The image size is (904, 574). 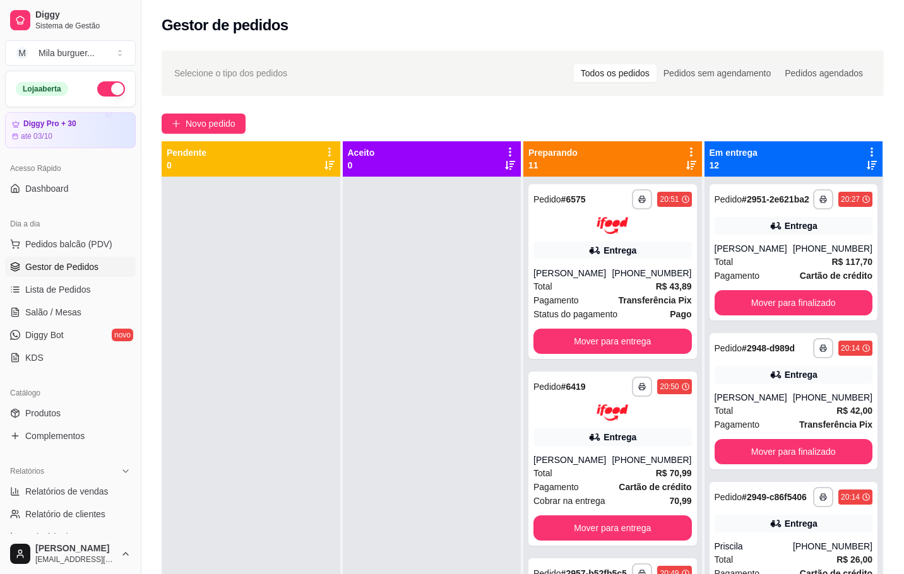 I want to click on span: Produtos, so click(x=43, y=413).